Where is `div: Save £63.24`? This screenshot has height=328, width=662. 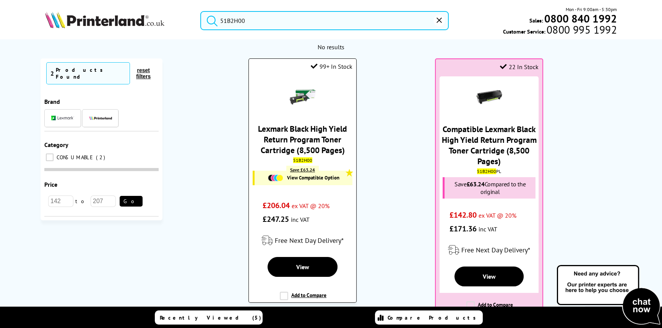
div: Save £63.24 is located at coordinates (302, 170).